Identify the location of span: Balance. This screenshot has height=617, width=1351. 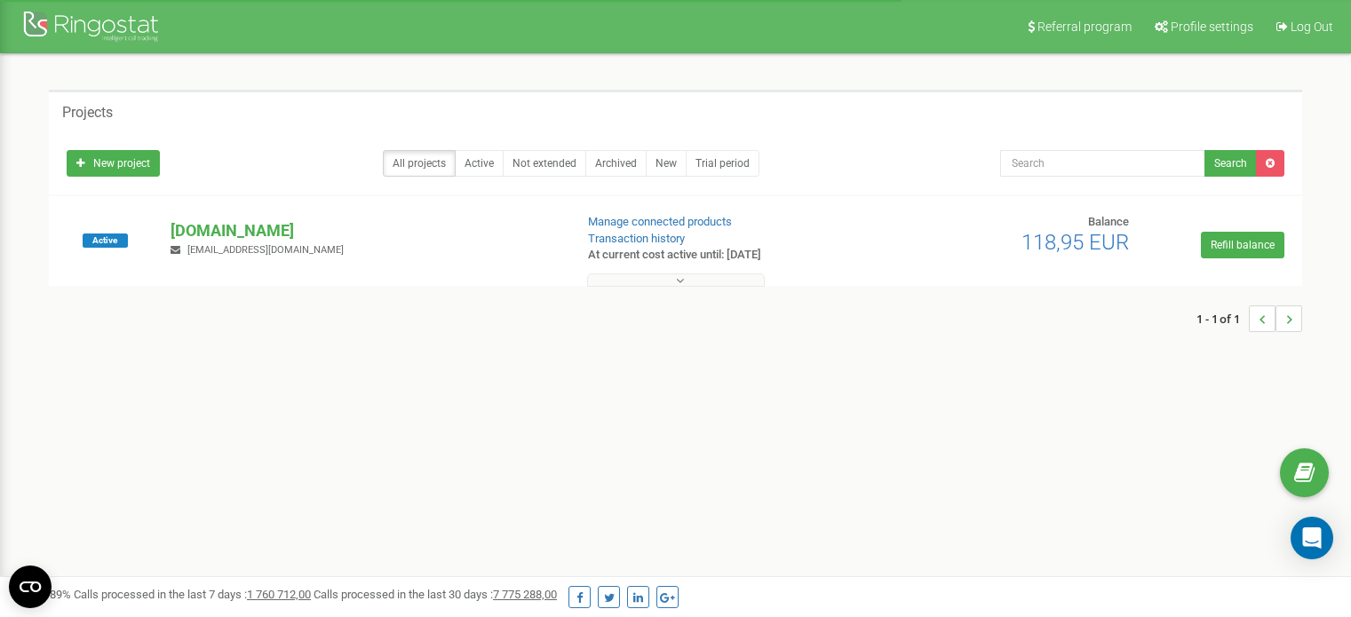
(1108, 221).